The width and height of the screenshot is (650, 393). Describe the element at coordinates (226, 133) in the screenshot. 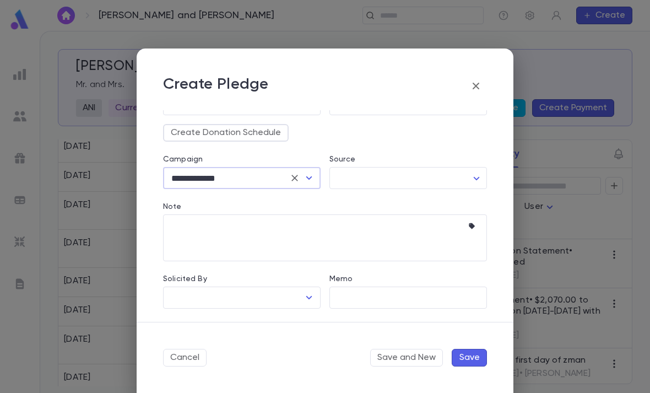

I see `button: Create Donation Schedule` at that location.